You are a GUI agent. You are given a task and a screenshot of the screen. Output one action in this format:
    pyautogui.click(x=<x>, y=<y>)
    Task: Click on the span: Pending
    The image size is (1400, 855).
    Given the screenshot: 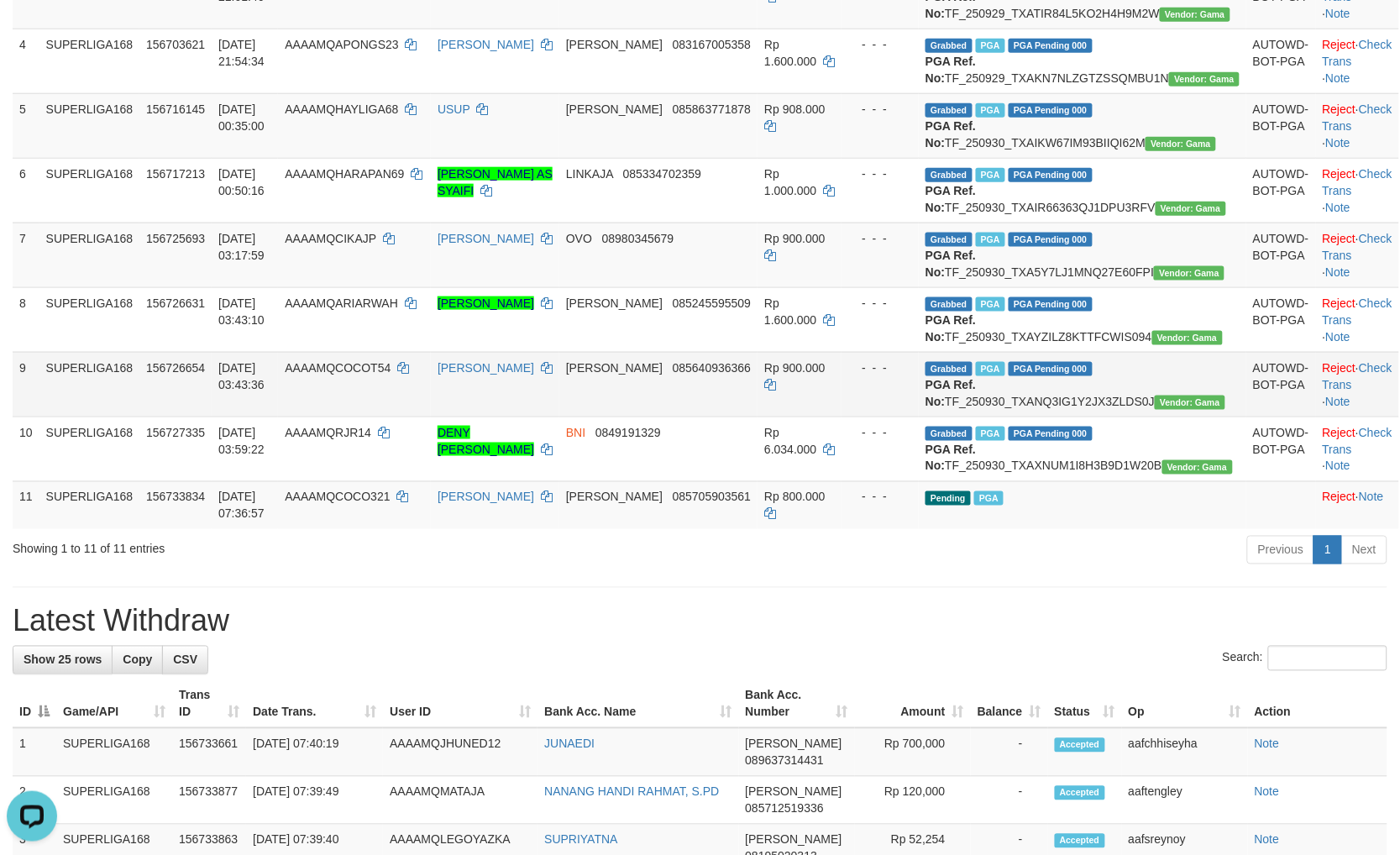 What is the action you would take?
    pyautogui.click(x=948, y=498)
    